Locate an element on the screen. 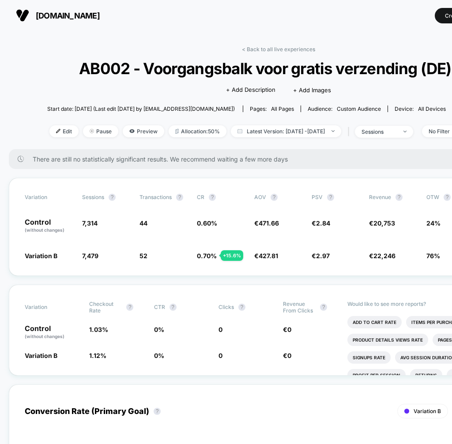 This screenshot has width=452, height=444. span: Revenue From Clicks is located at coordinates (299, 307).